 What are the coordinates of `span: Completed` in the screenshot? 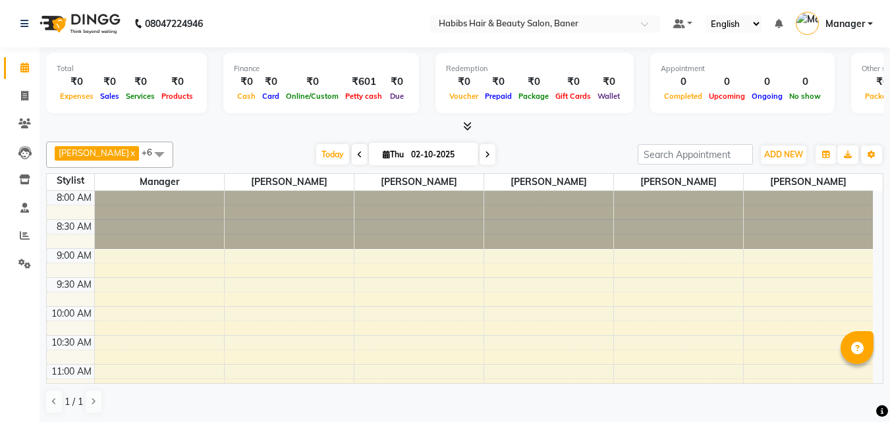 It's located at (684, 96).